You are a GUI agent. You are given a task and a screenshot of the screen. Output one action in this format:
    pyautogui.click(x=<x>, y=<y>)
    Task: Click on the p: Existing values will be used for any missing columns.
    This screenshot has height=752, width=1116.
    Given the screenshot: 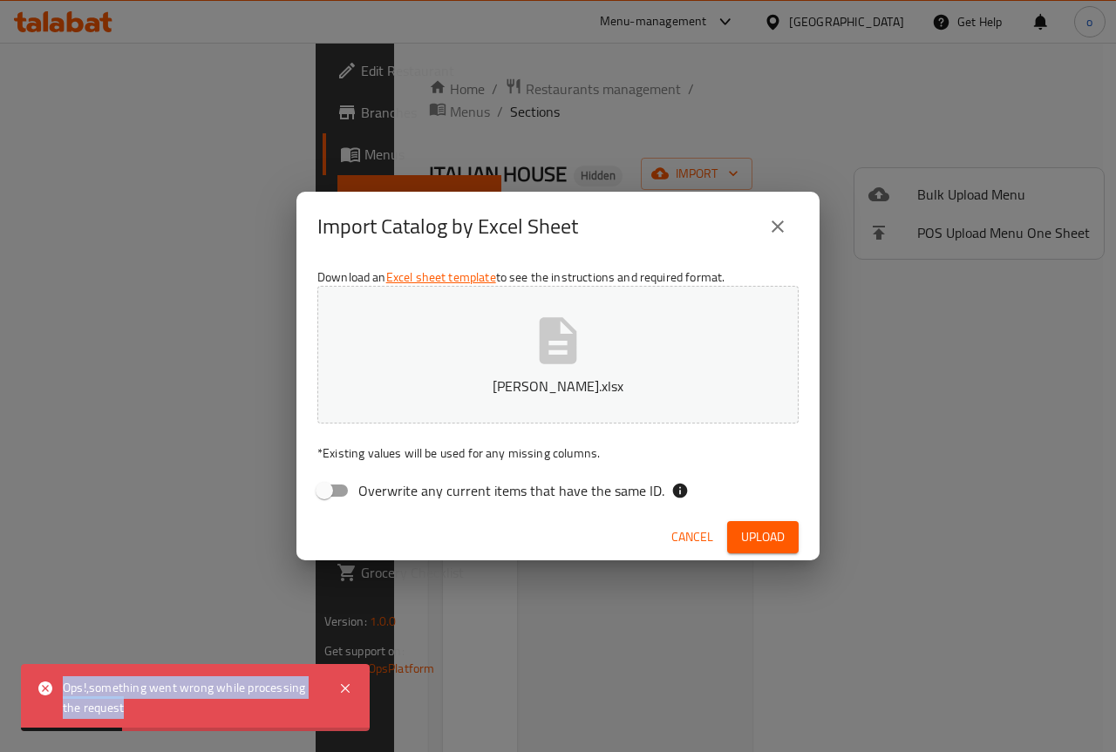 What is the action you would take?
    pyautogui.click(x=558, y=453)
    